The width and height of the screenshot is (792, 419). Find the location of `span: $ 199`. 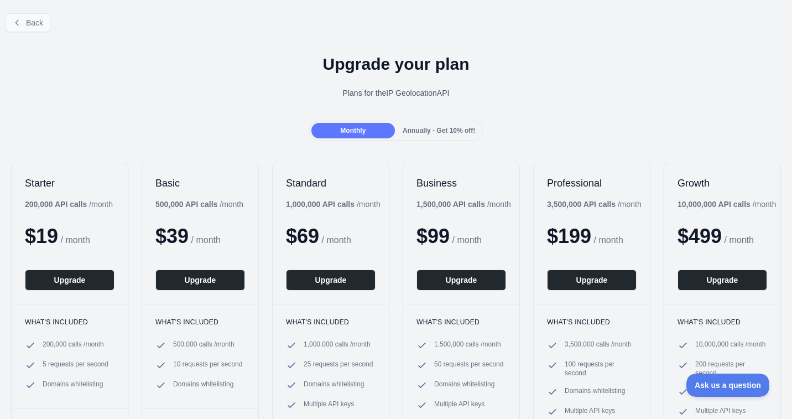

span: $ 199 is located at coordinates (569, 236).